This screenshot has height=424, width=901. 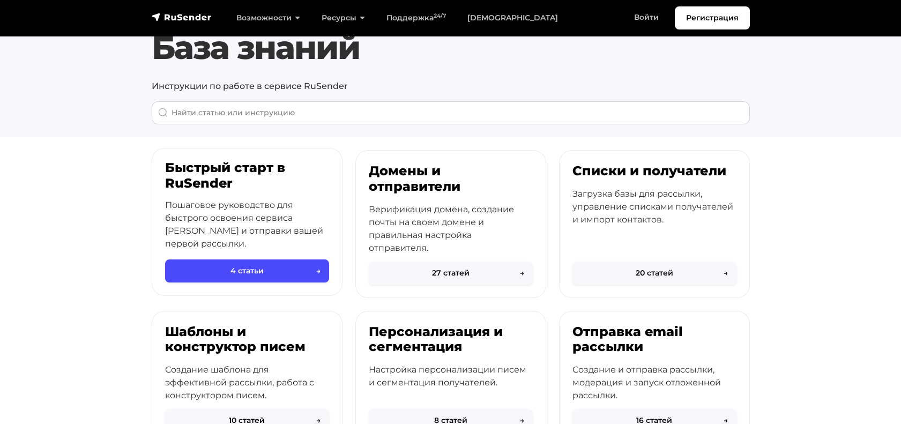 What do you see at coordinates (451, 376) in the screenshot?
I see `p: Настройка персонализации писем и сегментация получателей.` at bounding box center [451, 376].